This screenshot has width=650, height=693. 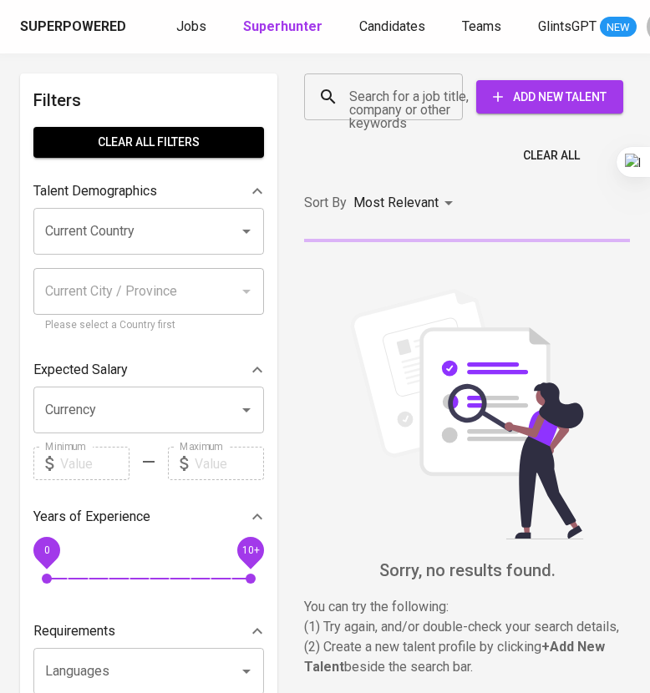 What do you see at coordinates (149, 142) in the screenshot?
I see `span: Clear All filters` at bounding box center [149, 142].